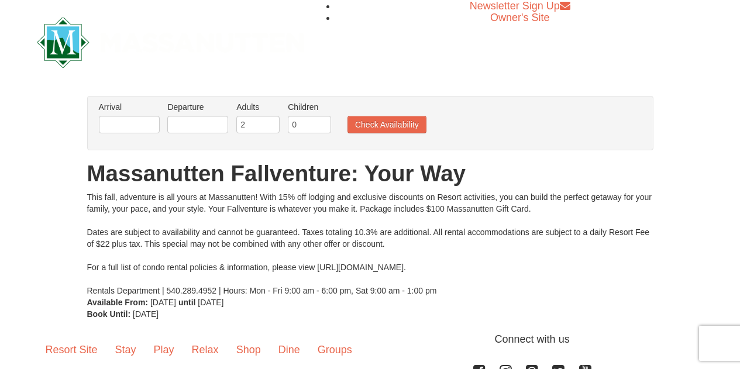  What do you see at coordinates (370, 244) in the screenshot?
I see `div: This fall, adventure is all yours at Massanutten! With 15% off lodging and exclusive discounts on...` at bounding box center [370, 244].